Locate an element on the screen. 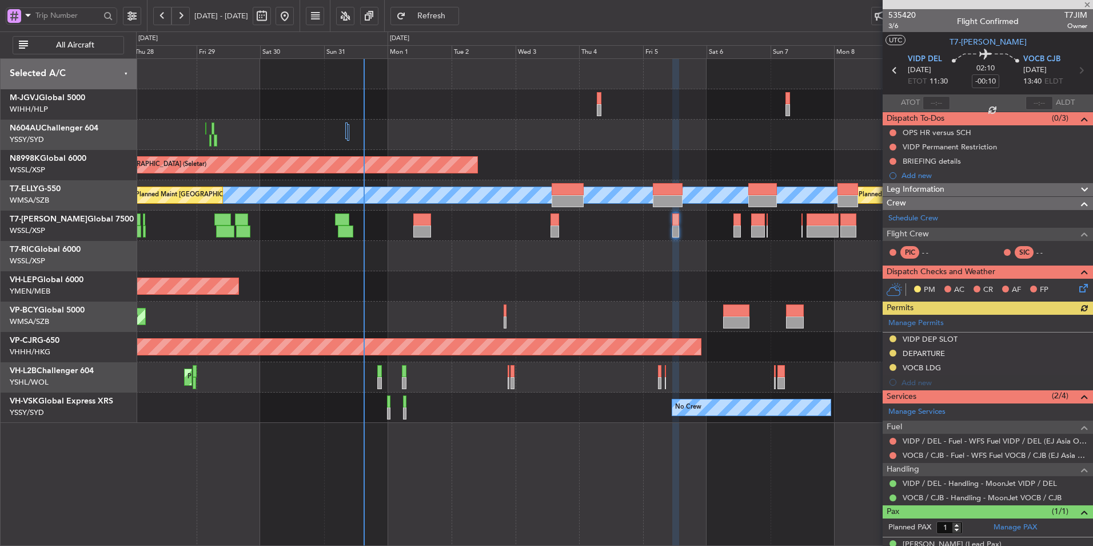 This screenshot has height=546, width=1093. a: VIDP / DEL - Fuel - WFS Fuel VIDP / DEL (EJ Asia Only) is located at coordinates (995, 440).